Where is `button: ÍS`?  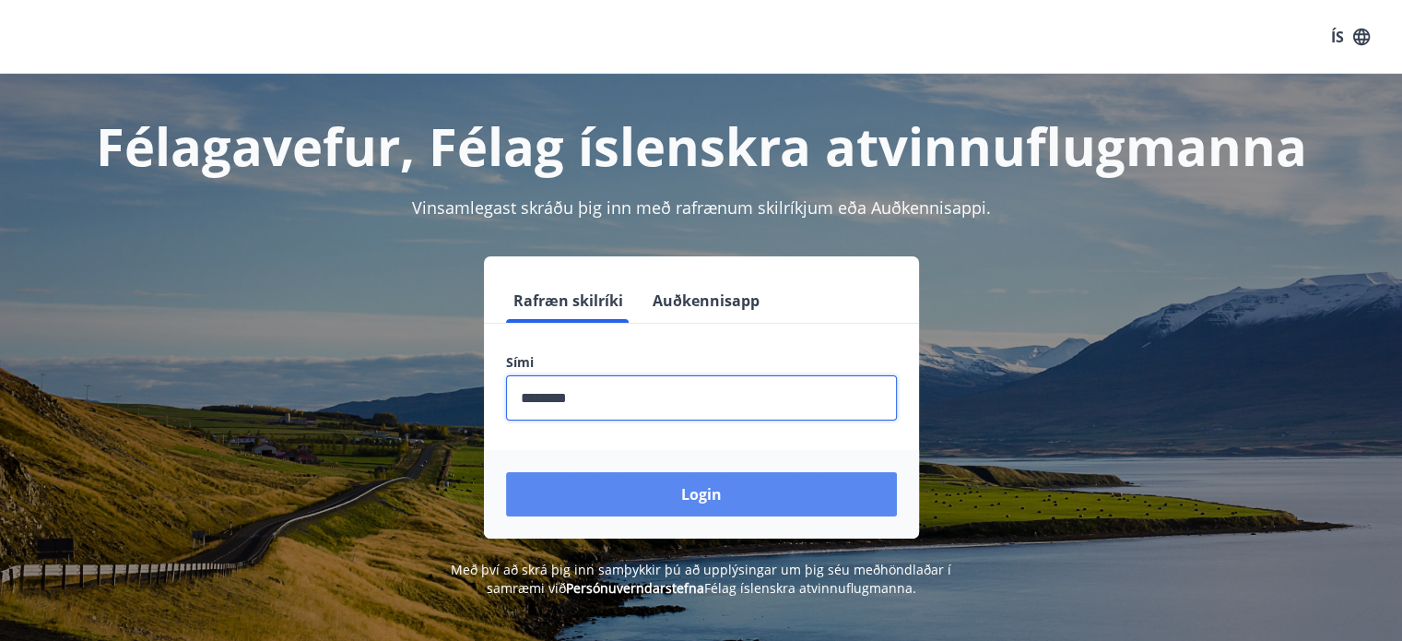
button: ÍS is located at coordinates (1351, 37).